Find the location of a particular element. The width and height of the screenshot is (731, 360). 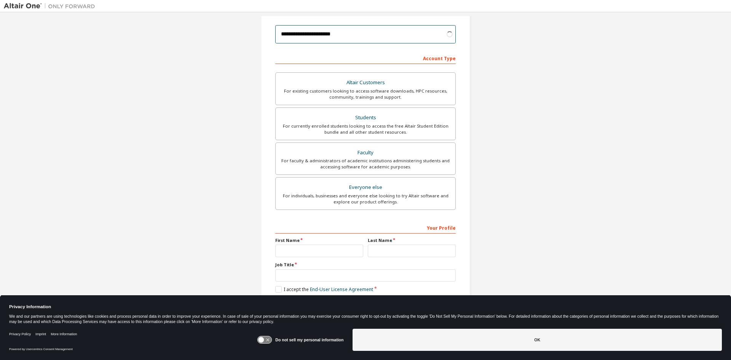

div: For currently enrolled students looking to access the free Altair Student Edition bundle and all ... is located at coordinates (365, 129).